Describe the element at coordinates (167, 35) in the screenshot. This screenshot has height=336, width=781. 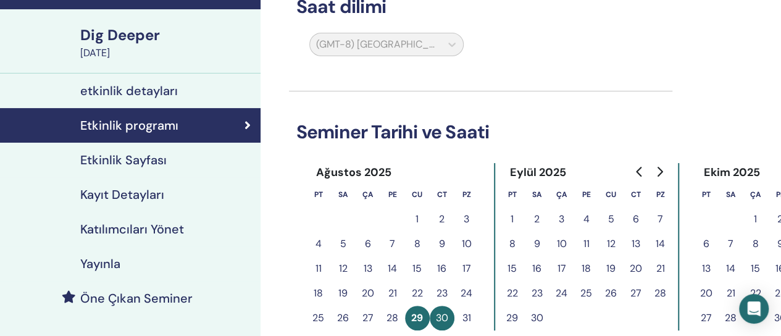
I see `div: Dig Deeper` at that location.